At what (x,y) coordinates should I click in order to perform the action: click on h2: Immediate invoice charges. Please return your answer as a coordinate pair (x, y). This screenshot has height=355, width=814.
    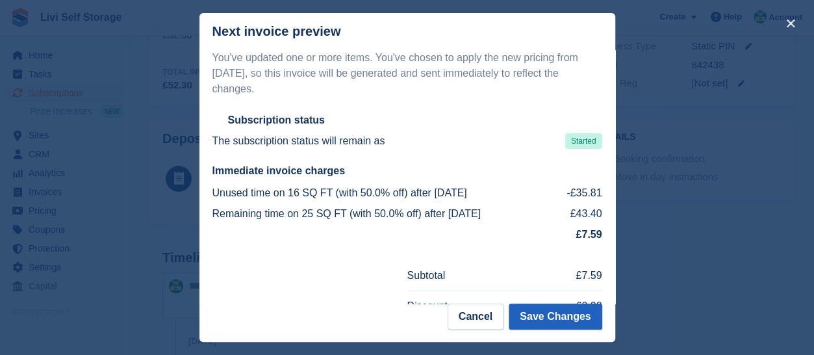
    Looking at the image, I should click on (408, 171).